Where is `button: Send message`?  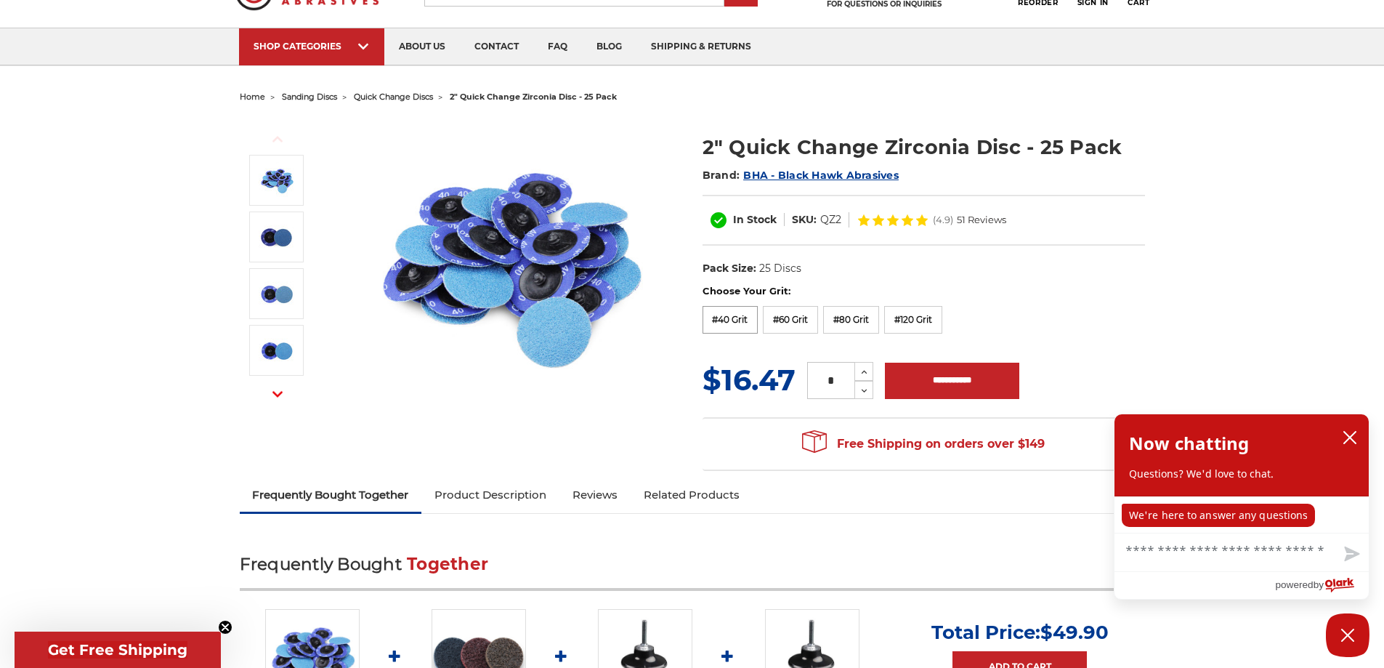
button: Send message is located at coordinates (1351, 554).